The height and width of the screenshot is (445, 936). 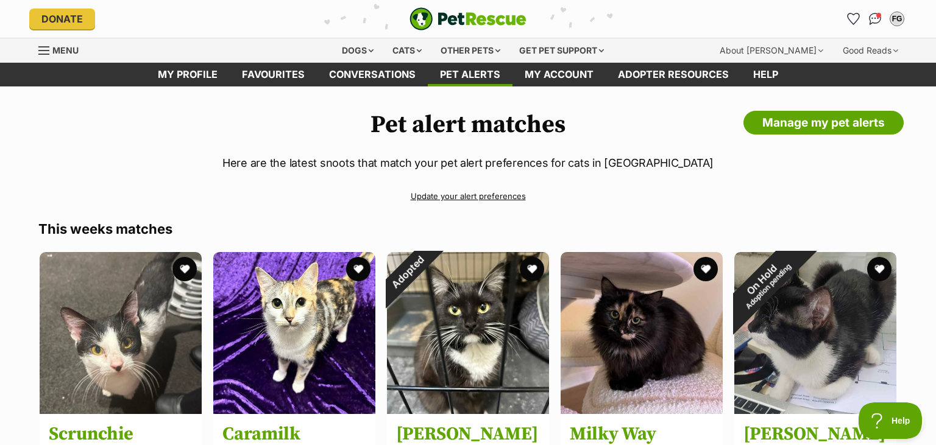 What do you see at coordinates (358, 51) in the screenshot?
I see `div: Dogs` at bounding box center [358, 51].